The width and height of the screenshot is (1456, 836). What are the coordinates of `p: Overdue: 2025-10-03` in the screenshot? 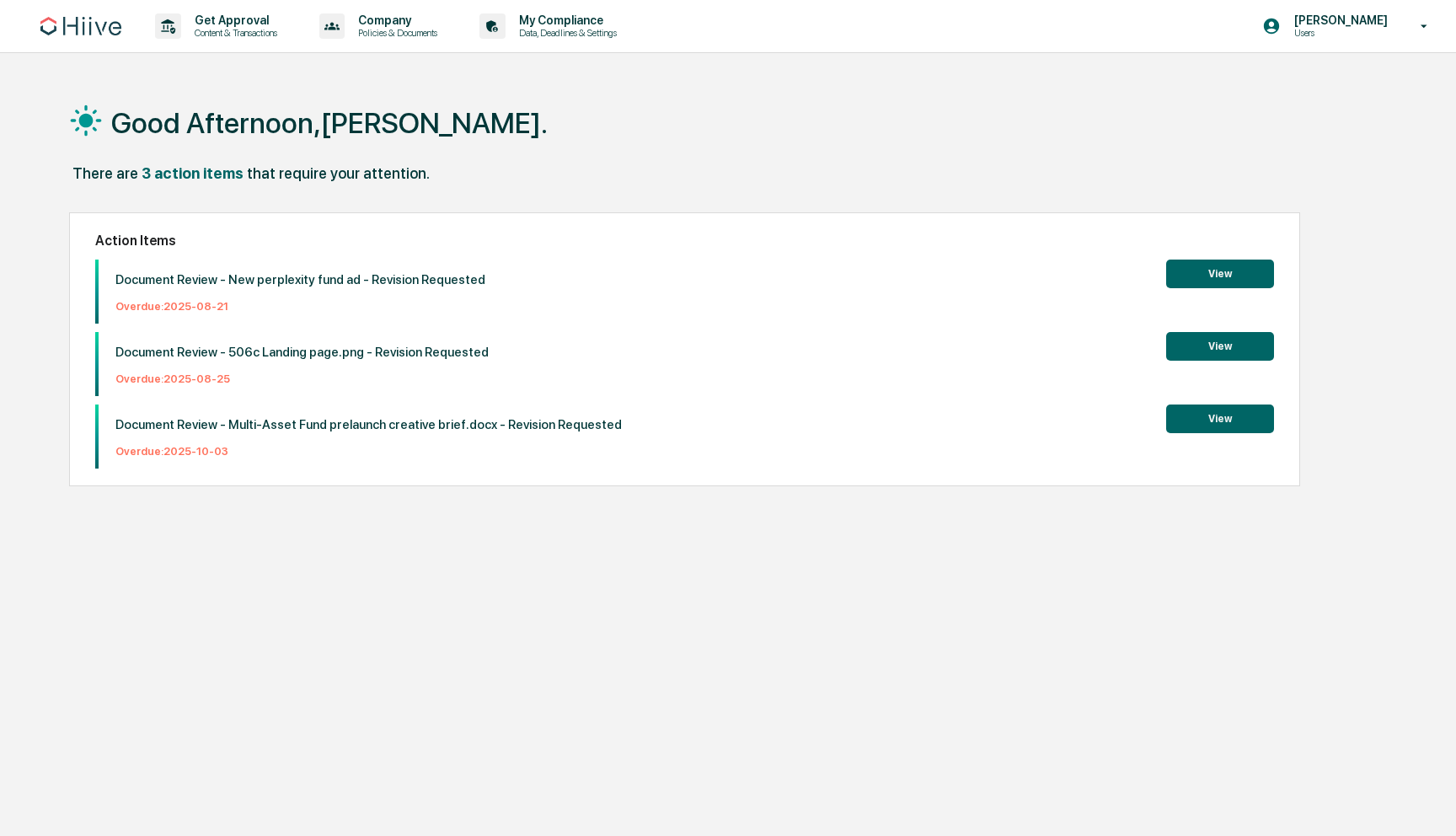 It's located at (368, 451).